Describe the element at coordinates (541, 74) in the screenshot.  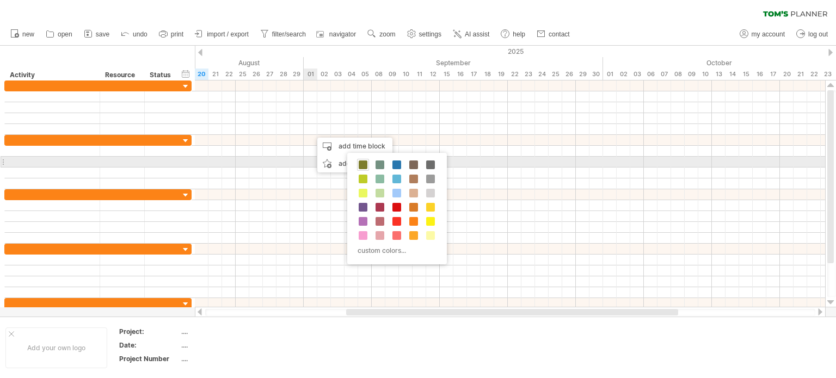
I see `div: Wednesday, 24 September 2025` at that location.